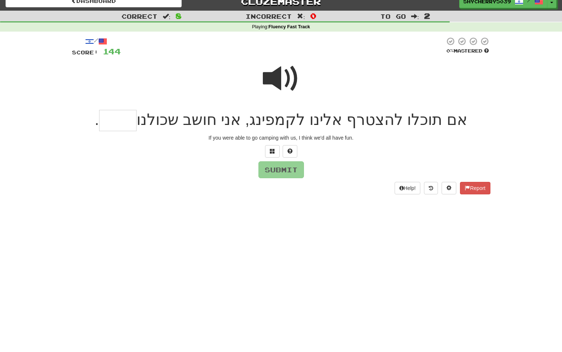  I want to click on span: To go, so click(393, 16).